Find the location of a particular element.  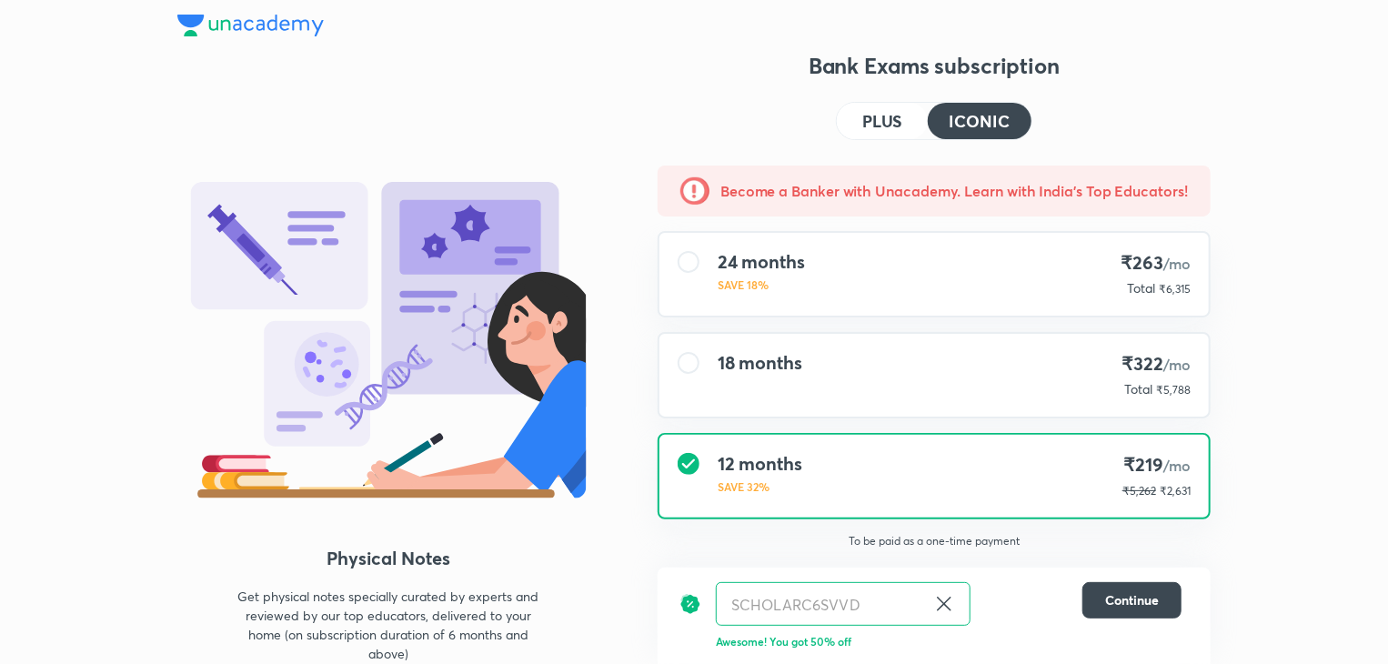

span: Continue is located at coordinates (1131, 600).